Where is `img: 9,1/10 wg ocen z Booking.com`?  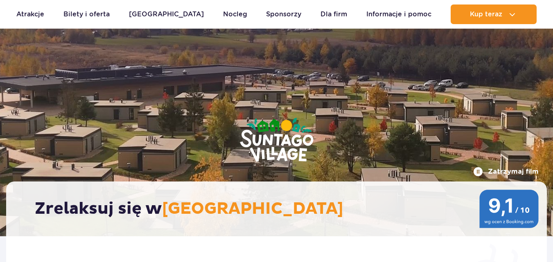
img: 9,1/10 wg ocen z Booking.com is located at coordinates (509, 209).